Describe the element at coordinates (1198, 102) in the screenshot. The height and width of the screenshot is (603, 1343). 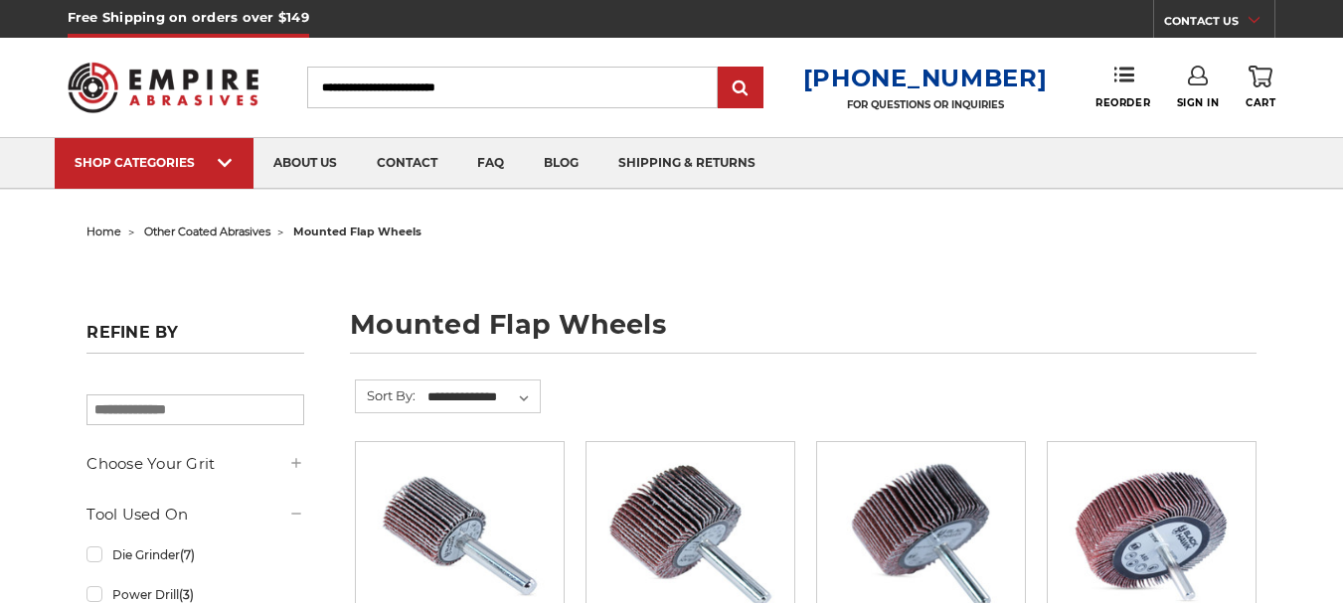
I see `span: Sign In` at that location.